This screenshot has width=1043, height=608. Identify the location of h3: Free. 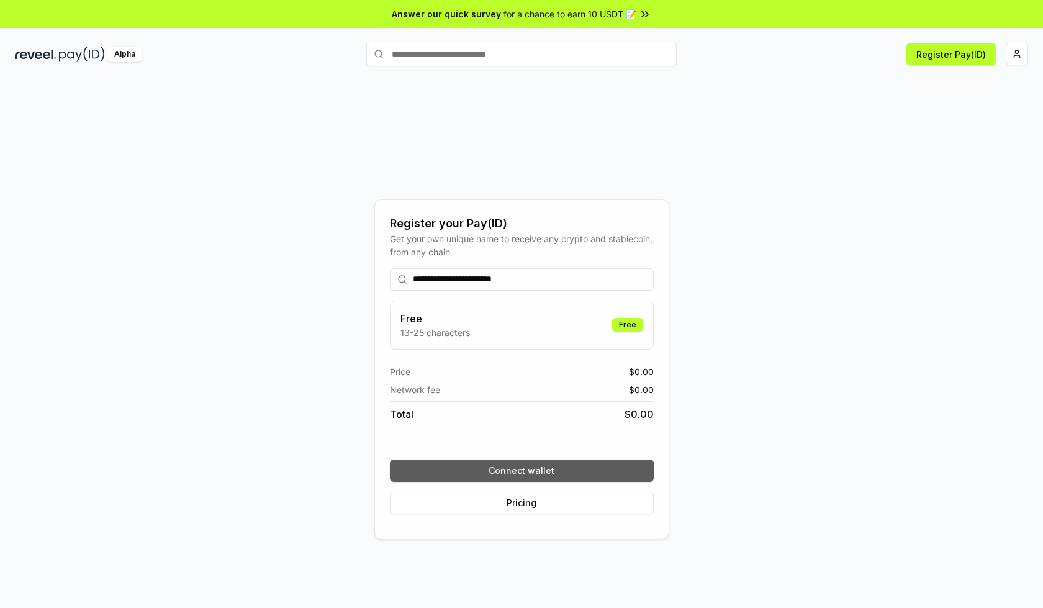
(435, 318).